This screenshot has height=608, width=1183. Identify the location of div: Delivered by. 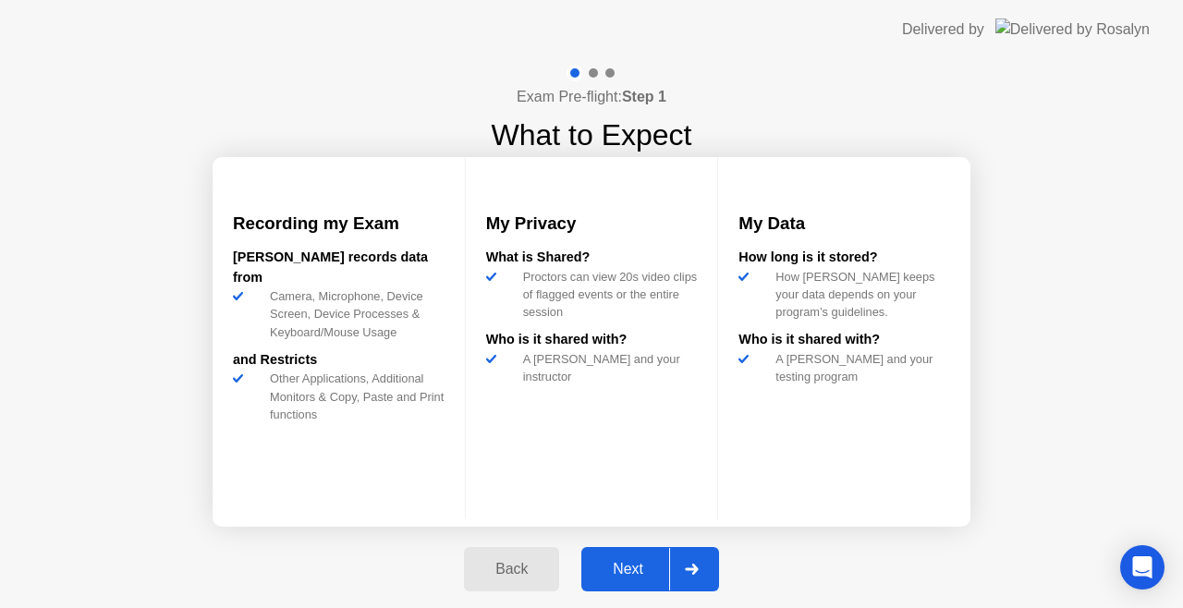
(942, 30).